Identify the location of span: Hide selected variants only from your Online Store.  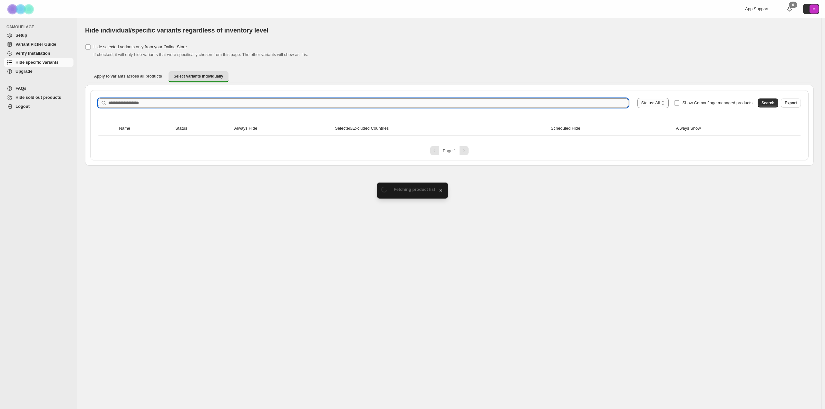
(140, 47).